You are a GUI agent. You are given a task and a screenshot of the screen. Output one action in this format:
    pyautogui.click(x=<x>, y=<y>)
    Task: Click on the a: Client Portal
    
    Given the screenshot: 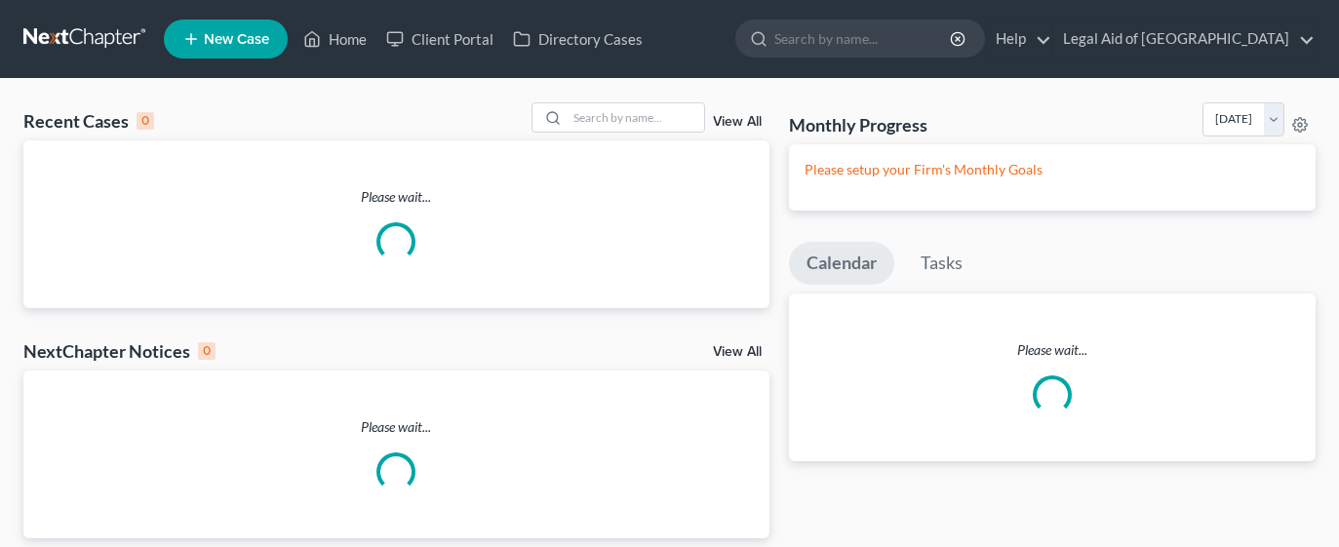 What is the action you would take?
    pyautogui.click(x=440, y=39)
    